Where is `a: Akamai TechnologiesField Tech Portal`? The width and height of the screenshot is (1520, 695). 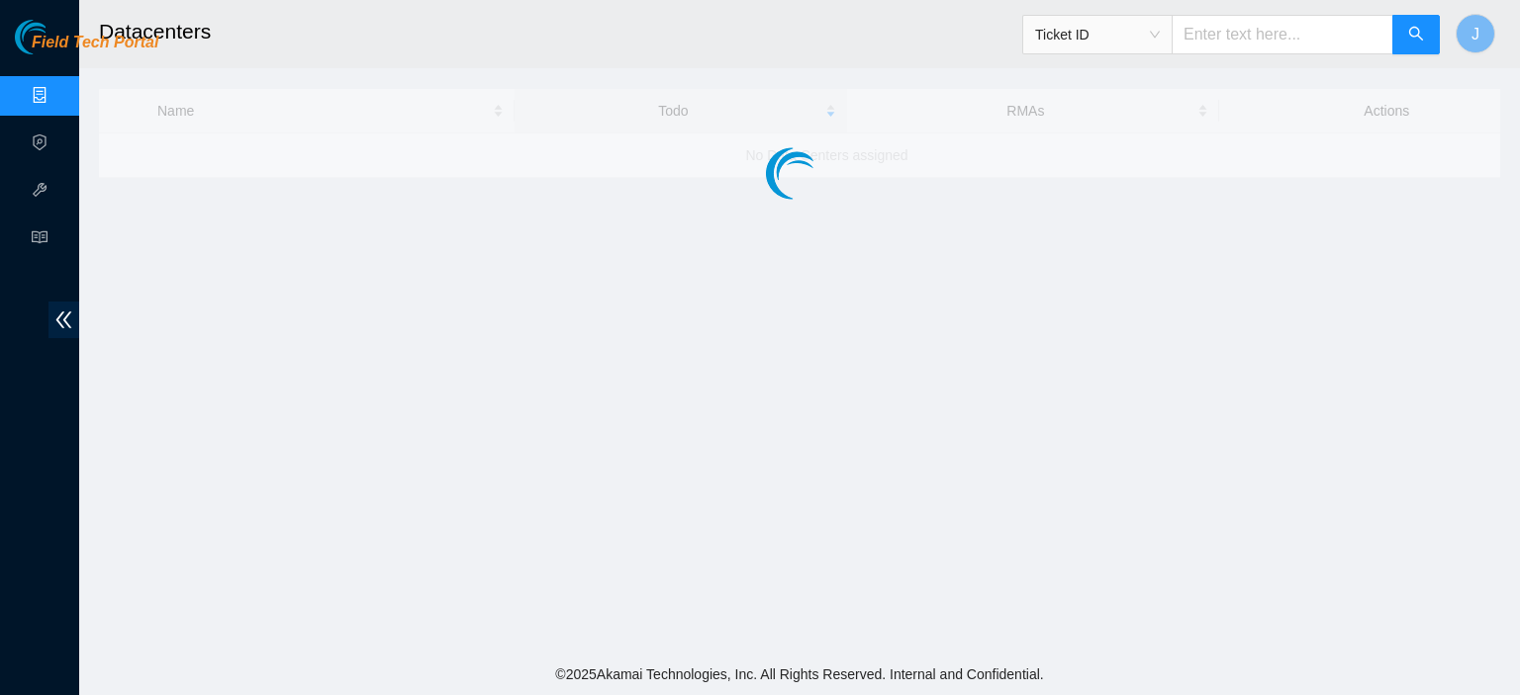 a: Akamai TechnologiesField Tech Portal is located at coordinates (86, 48).